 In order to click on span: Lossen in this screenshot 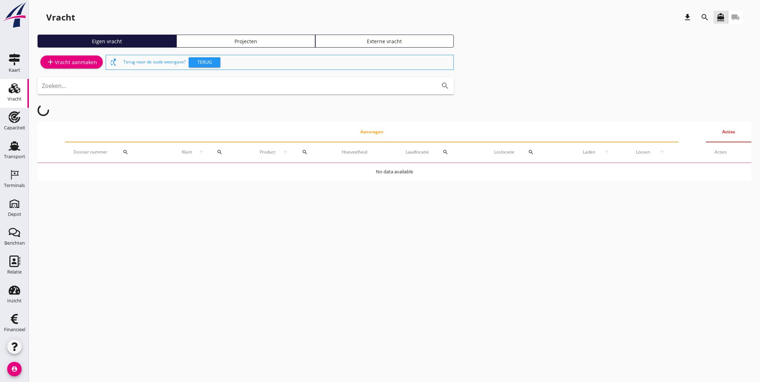, I will do `click(643, 152)`.